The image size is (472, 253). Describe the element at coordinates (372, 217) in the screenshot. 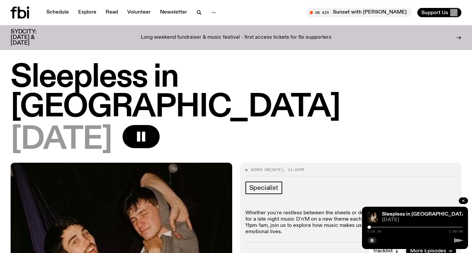

I see `a: Marcus Whale is on the left, bent to his knees and arching back with a gleeful look his face He i...` at that location.